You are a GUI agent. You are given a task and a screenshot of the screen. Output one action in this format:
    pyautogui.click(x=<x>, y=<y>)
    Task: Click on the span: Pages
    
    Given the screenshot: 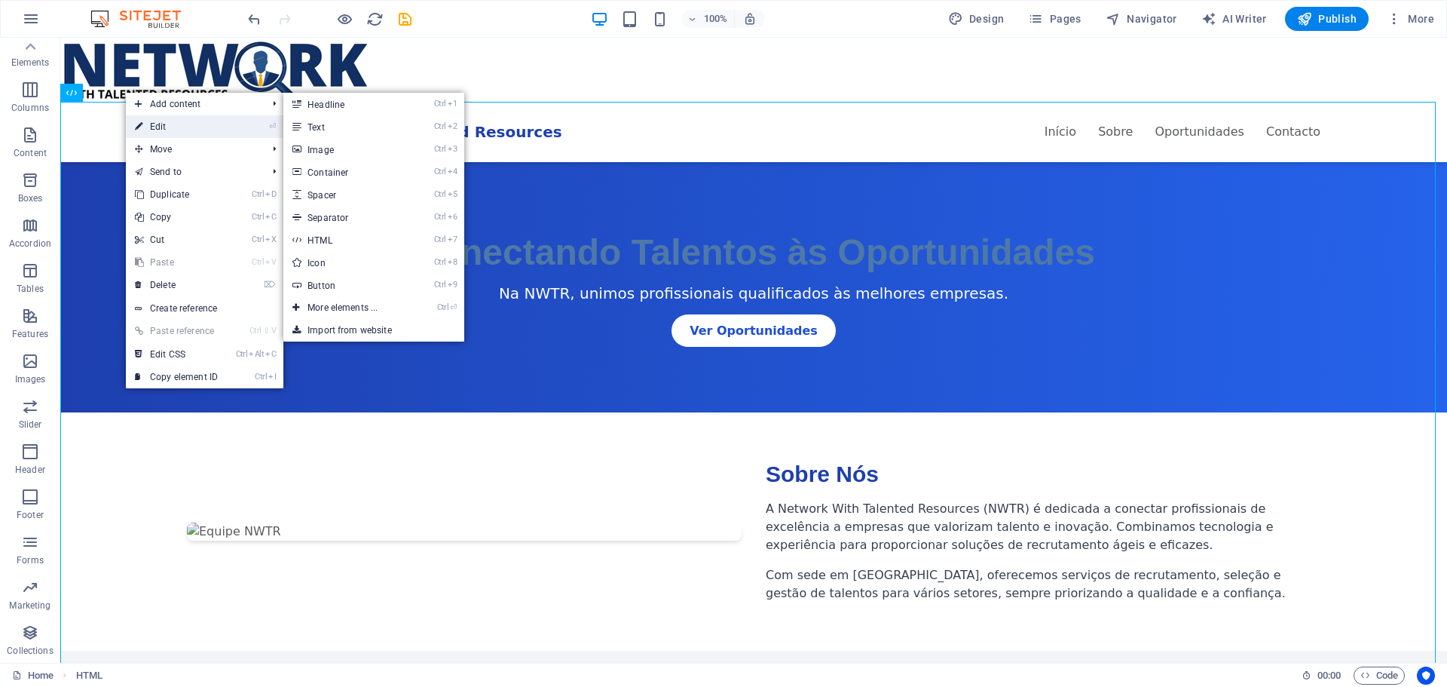 What is the action you would take?
    pyautogui.click(x=1054, y=19)
    